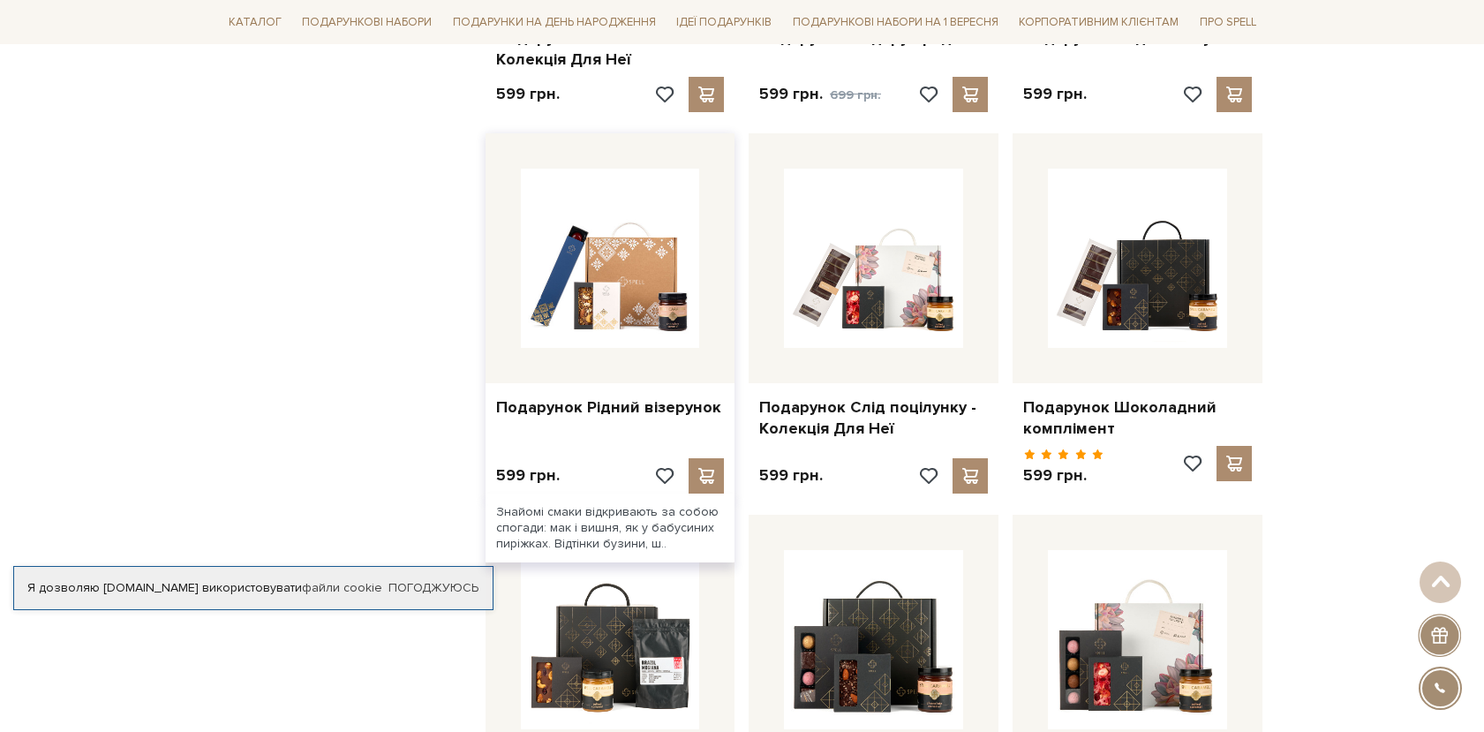 The image size is (1484, 732). Describe the element at coordinates (555, 22) in the screenshot. I see `a: Подарунки на День народження` at that location.